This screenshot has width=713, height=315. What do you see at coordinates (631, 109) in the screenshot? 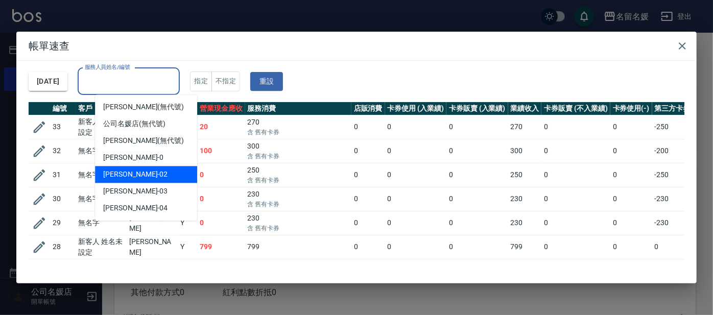
I see `th: 卡券使用(-)` at bounding box center [631, 109].